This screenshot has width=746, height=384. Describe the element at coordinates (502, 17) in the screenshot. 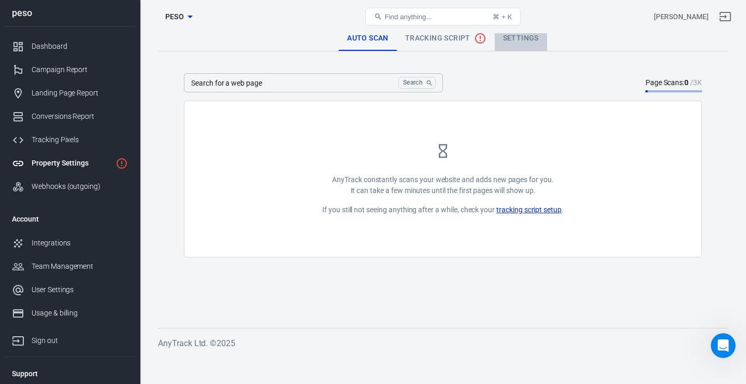

I see `div: ⌘ + K` at that location.